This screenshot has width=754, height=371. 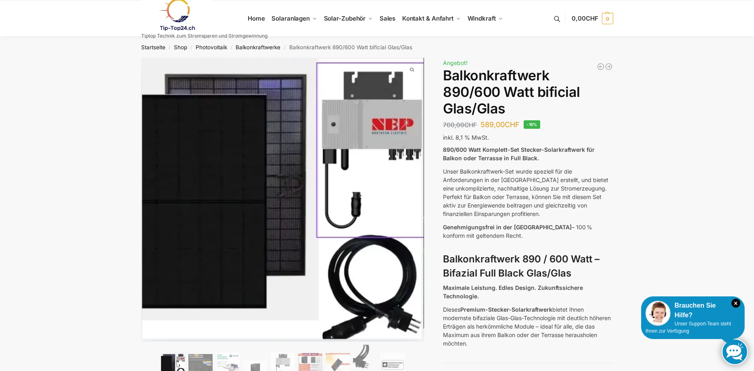 I want to click on a: Solaranlagen, so click(x=294, y=19).